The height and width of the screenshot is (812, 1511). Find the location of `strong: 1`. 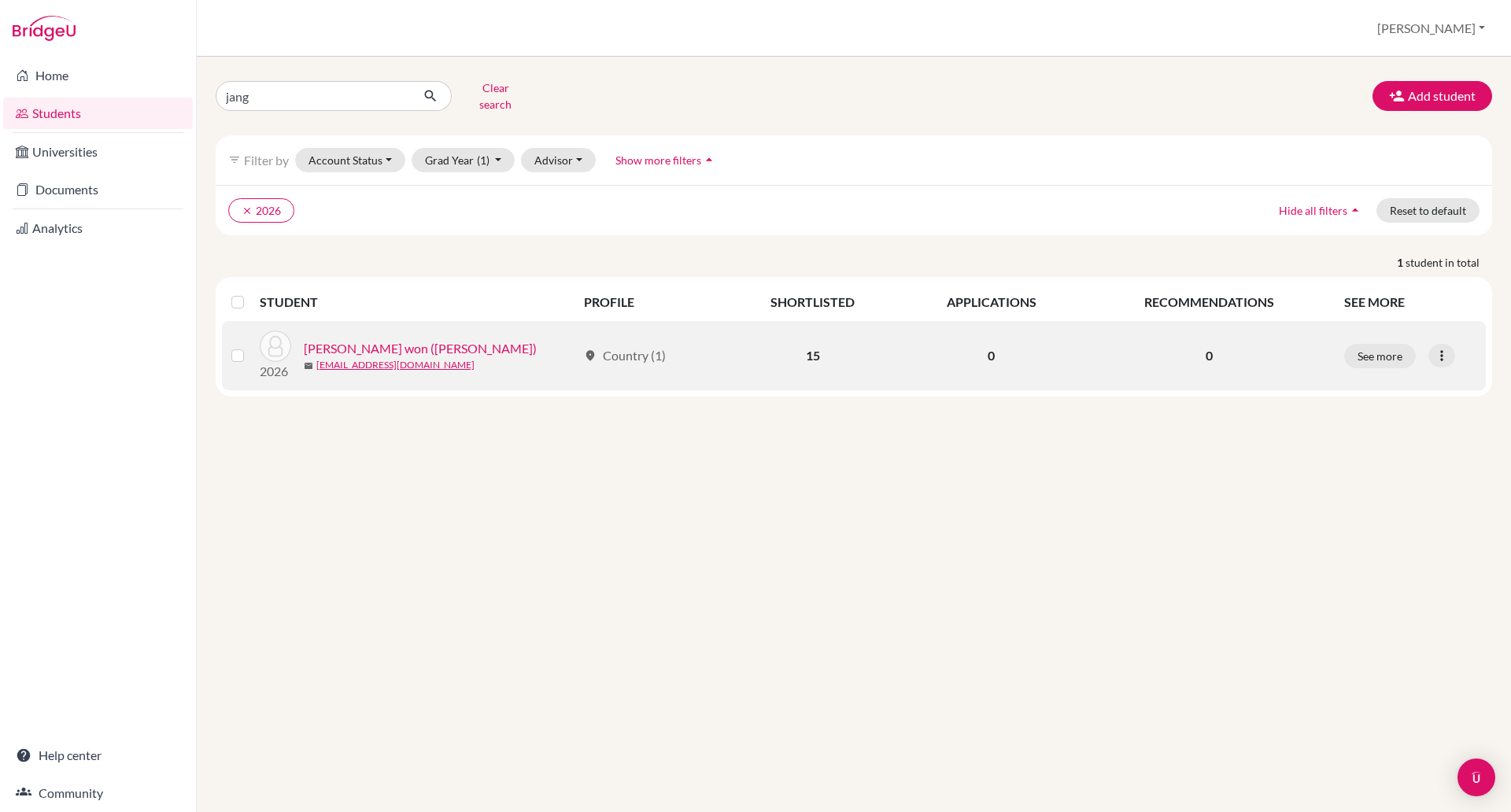

strong: 1 is located at coordinates (1401, 262).